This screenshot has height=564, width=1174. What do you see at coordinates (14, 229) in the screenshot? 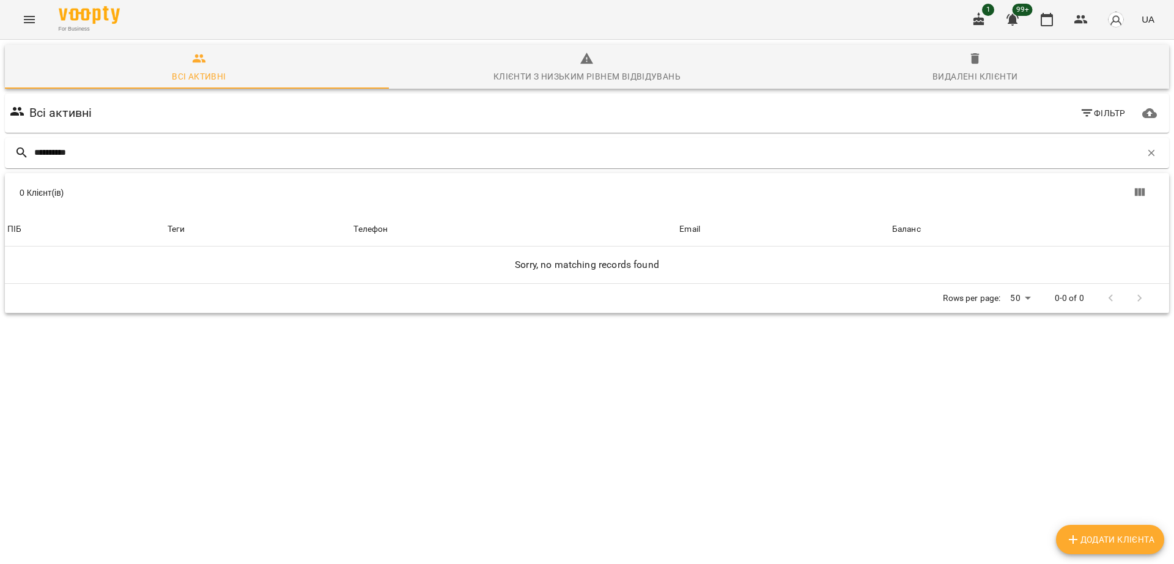
I see `div: ПІБ` at bounding box center [14, 229].